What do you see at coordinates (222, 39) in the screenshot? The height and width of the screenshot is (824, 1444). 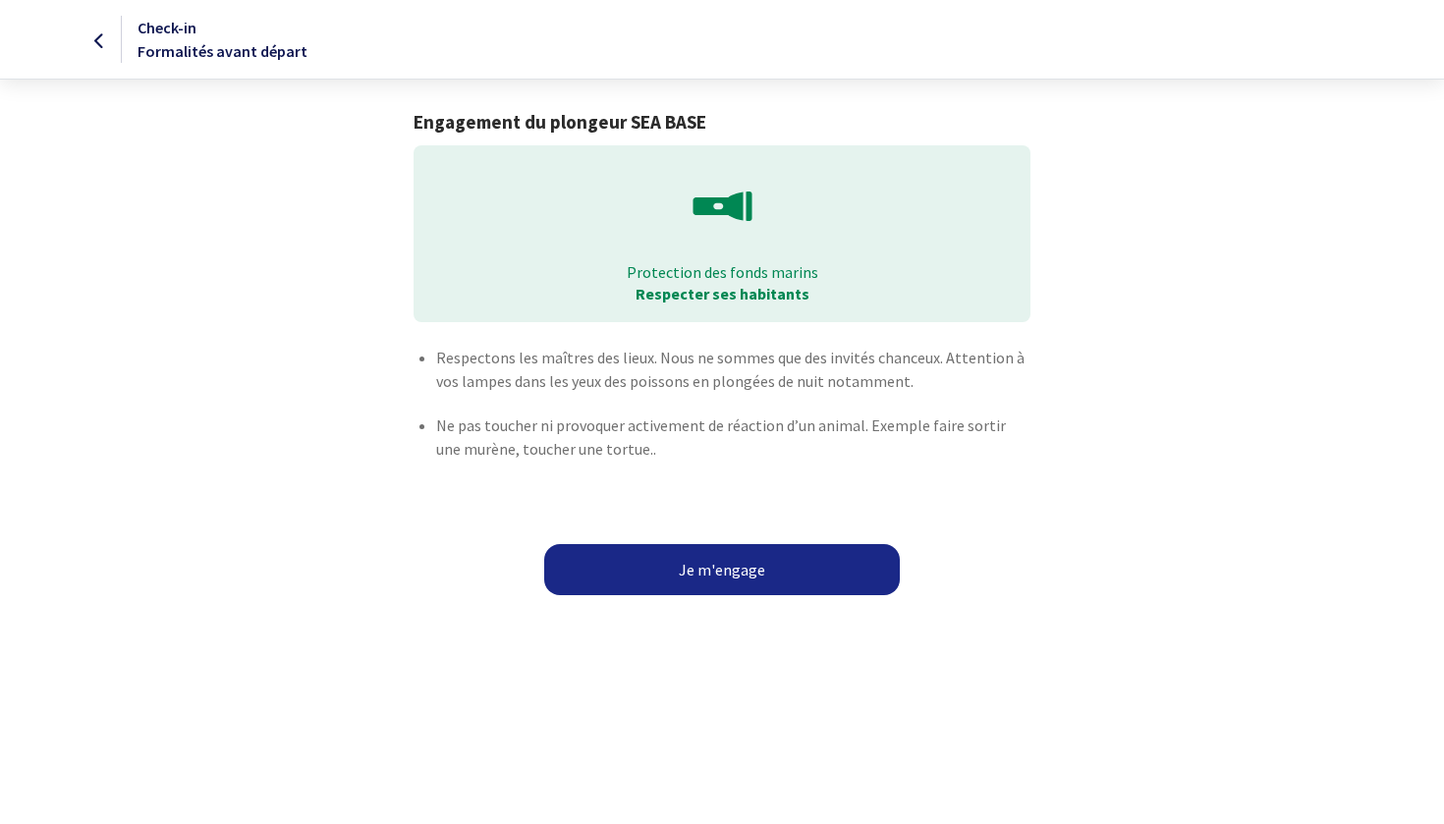 I see `span: Check-in Formalités avant départ` at bounding box center [222, 39].